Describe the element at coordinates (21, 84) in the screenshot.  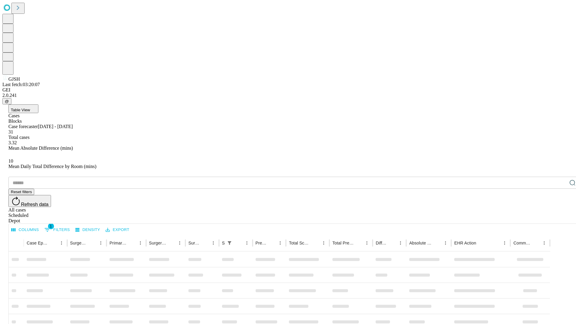
I see `span: Last fetch: 03:20:07` at that location.